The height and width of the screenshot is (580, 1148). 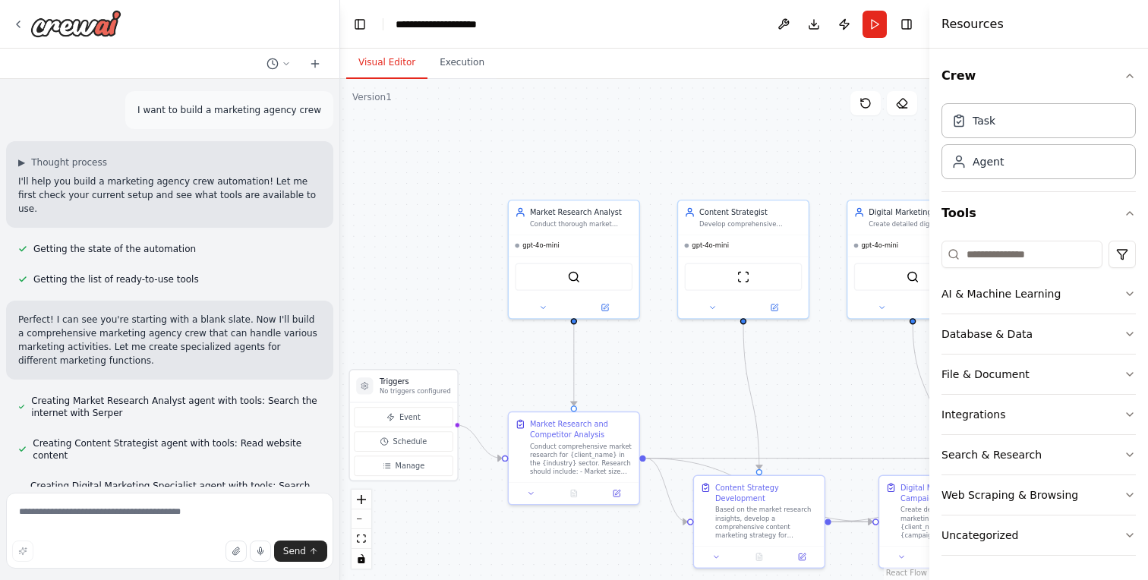 I want to click on div: Integrations, so click(x=974, y=415).